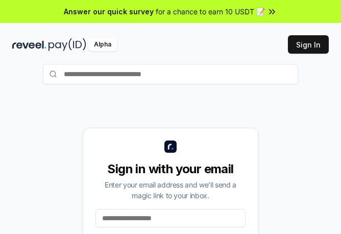 Image resolution: width=341 pixels, height=234 pixels. What do you see at coordinates (309, 44) in the screenshot?
I see `button: Sign In` at bounding box center [309, 44].